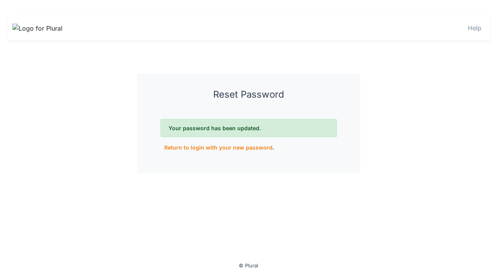 This screenshot has width=497, height=279. Describe the element at coordinates (248, 266) in the screenshot. I see `small: © Plural` at that location.